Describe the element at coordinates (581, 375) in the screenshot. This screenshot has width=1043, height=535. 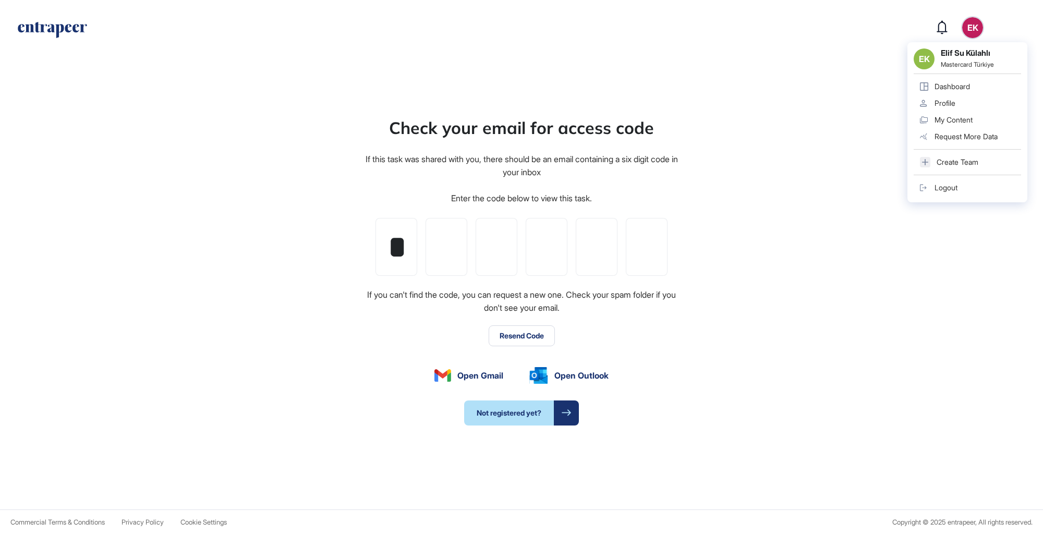
I see `span: Open Outlook` at that location.